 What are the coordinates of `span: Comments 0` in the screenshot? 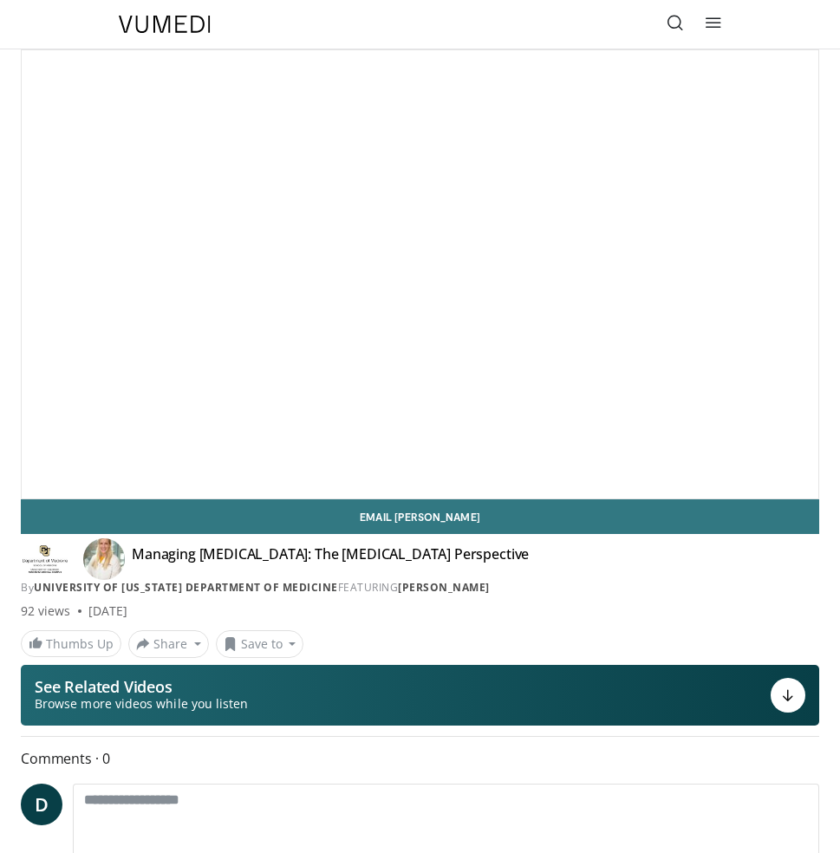 It's located at (420, 759).